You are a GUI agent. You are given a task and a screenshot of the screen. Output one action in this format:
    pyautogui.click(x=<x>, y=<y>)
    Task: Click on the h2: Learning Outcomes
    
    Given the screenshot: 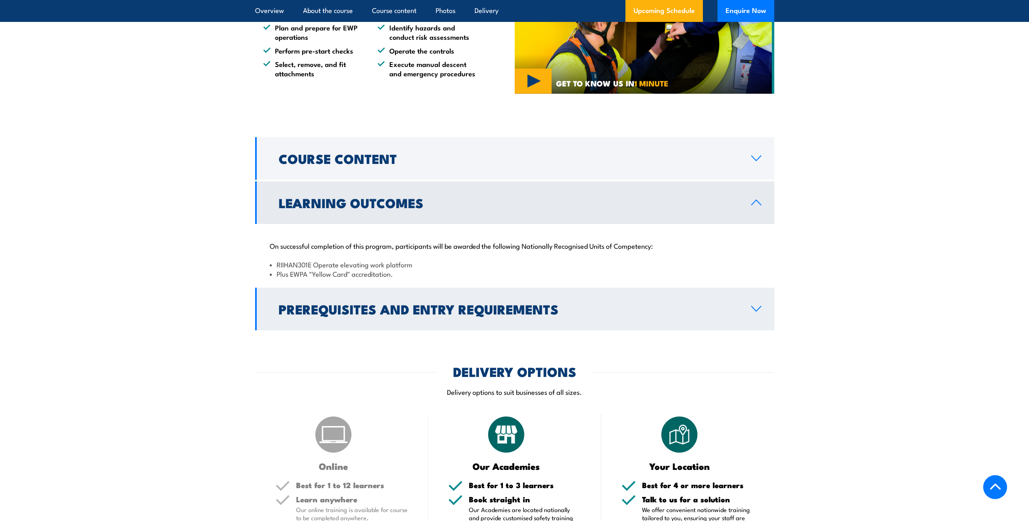 What is the action you would take?
    pyautogui.click(x=508, y=202)
    